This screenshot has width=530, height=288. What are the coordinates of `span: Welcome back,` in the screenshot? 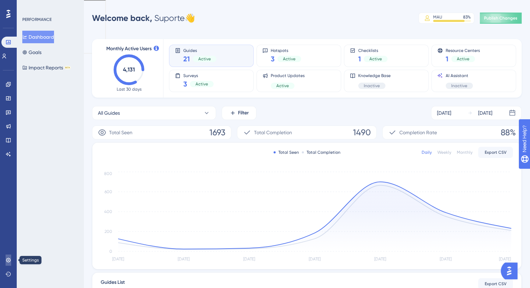 It's located at (122, 18).